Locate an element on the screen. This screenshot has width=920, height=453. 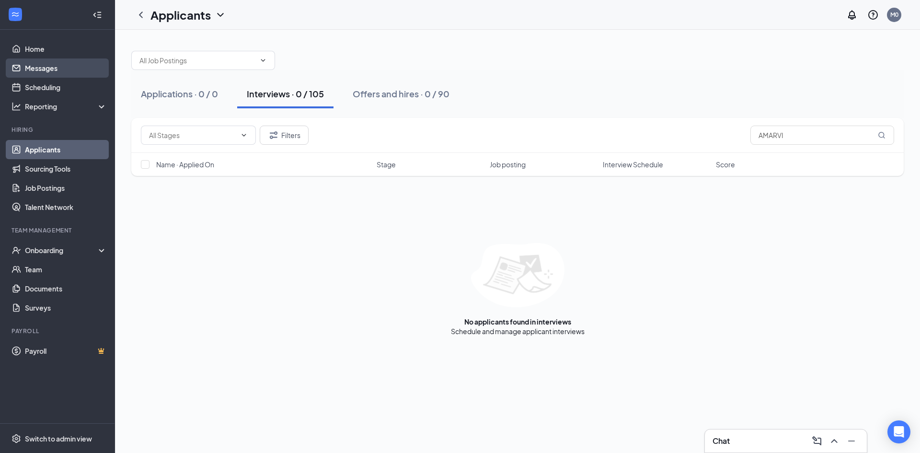
div: Open Intercom Messenger is located at coordinates (899, 432).